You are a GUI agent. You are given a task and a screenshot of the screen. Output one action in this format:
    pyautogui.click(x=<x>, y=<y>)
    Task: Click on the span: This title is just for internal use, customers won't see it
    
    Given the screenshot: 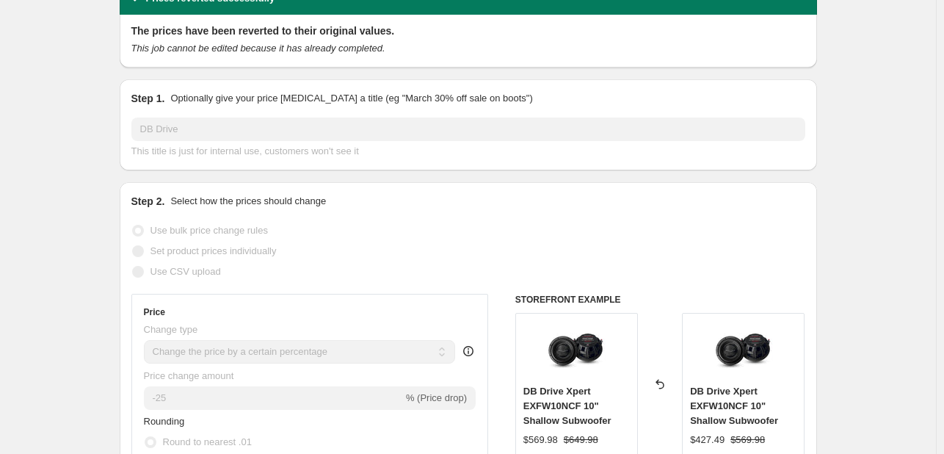 What is the action you would take?
    pyautogui.click(x=245, y=151)
    